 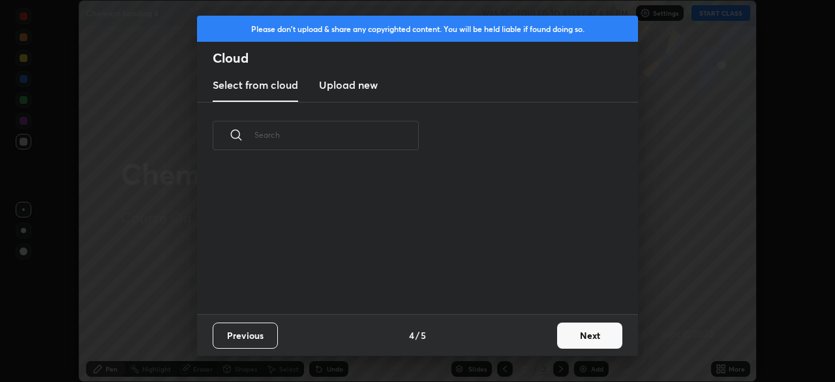 I want to click on h3: Select from cloud, so click(x=255, y=85).